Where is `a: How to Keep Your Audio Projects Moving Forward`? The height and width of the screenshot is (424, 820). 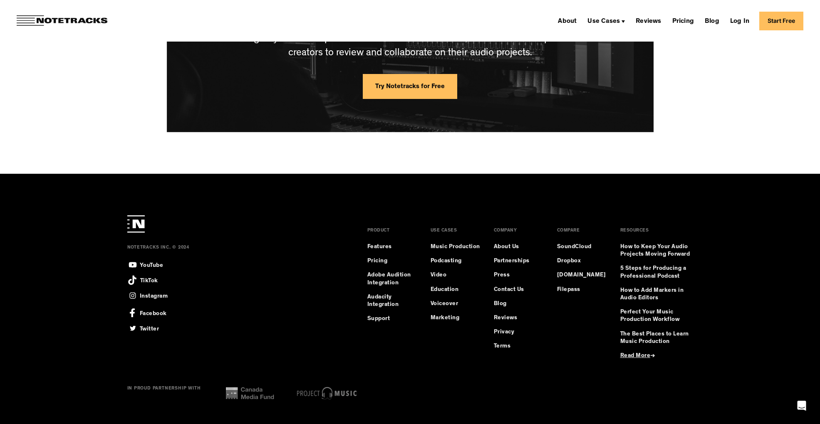
a: How to Keep Your Audio Projects Moving Forward is located at coordinates (656, 251).